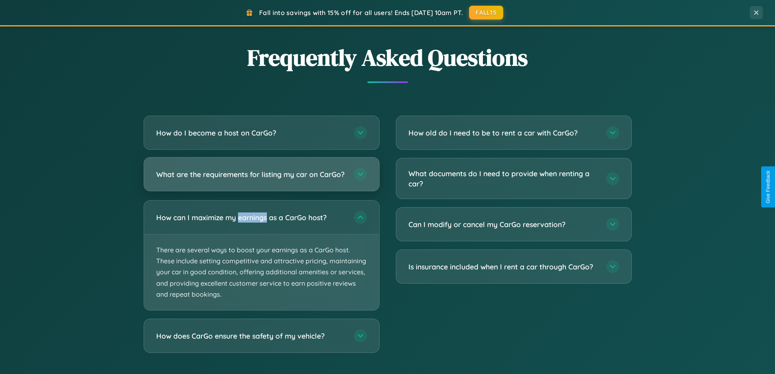 The image size is (775, 374). What do you see at coordinates (486, 13) in the screenshot?
I see `button: FALL15` at bounding box center [486, 13].